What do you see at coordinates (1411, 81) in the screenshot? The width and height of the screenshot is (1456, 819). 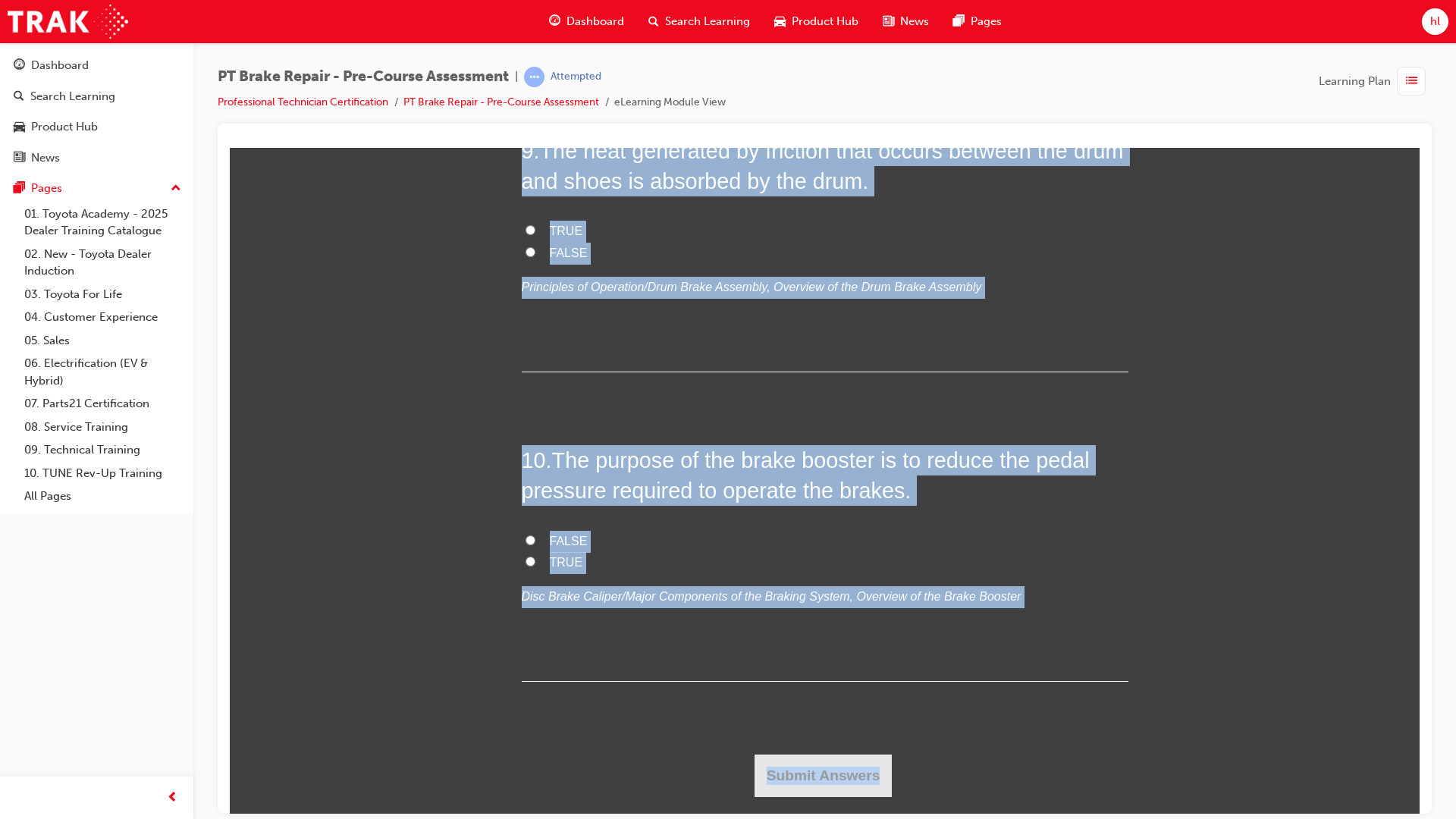 I see `span: list-icon` at bounding box center [1411, 81].